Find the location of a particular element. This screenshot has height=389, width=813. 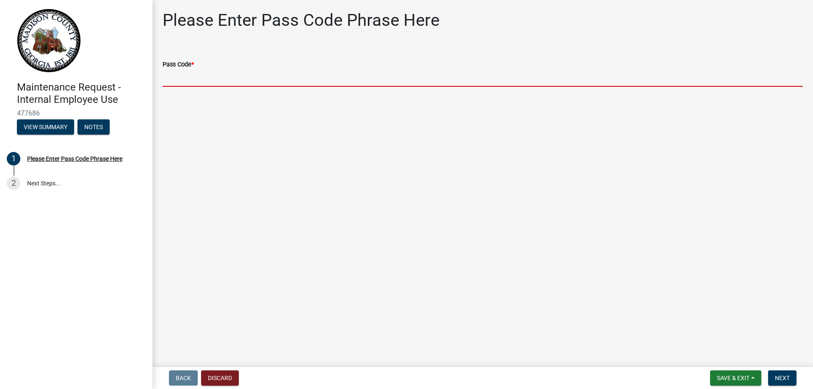

label: Pass Code is located at coordinates (178, 65).